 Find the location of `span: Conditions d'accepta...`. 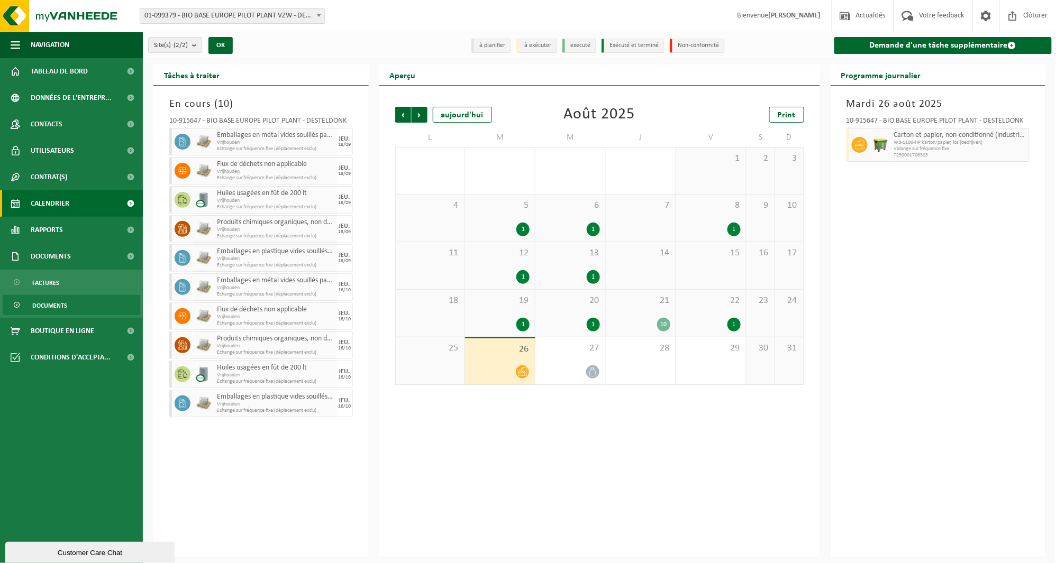

span: Conditions d'accepta... is located at coordinates (70, 357).